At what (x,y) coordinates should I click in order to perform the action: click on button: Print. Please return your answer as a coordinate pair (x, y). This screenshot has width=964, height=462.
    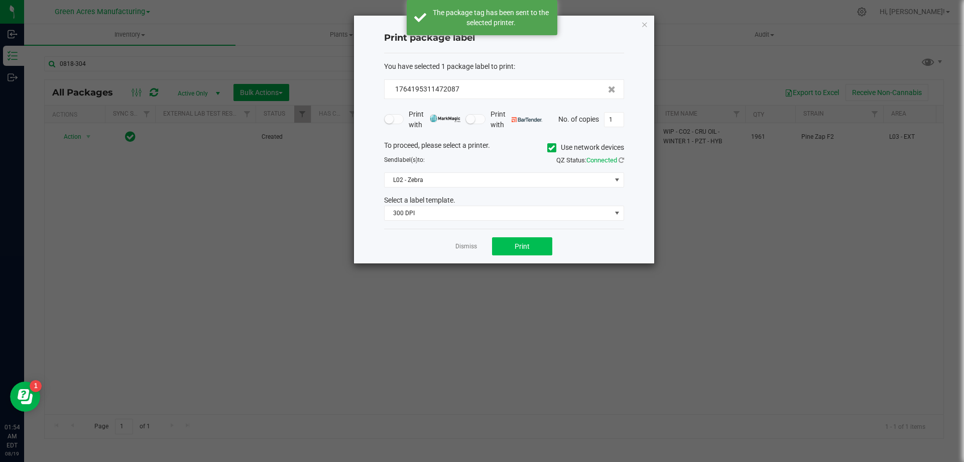
    Looking at the image, I should click on (522, 246).